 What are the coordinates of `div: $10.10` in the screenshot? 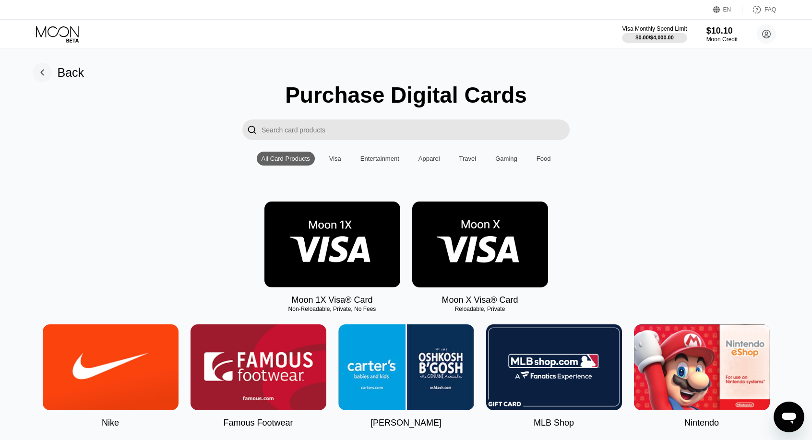 It's located at (722, 31).